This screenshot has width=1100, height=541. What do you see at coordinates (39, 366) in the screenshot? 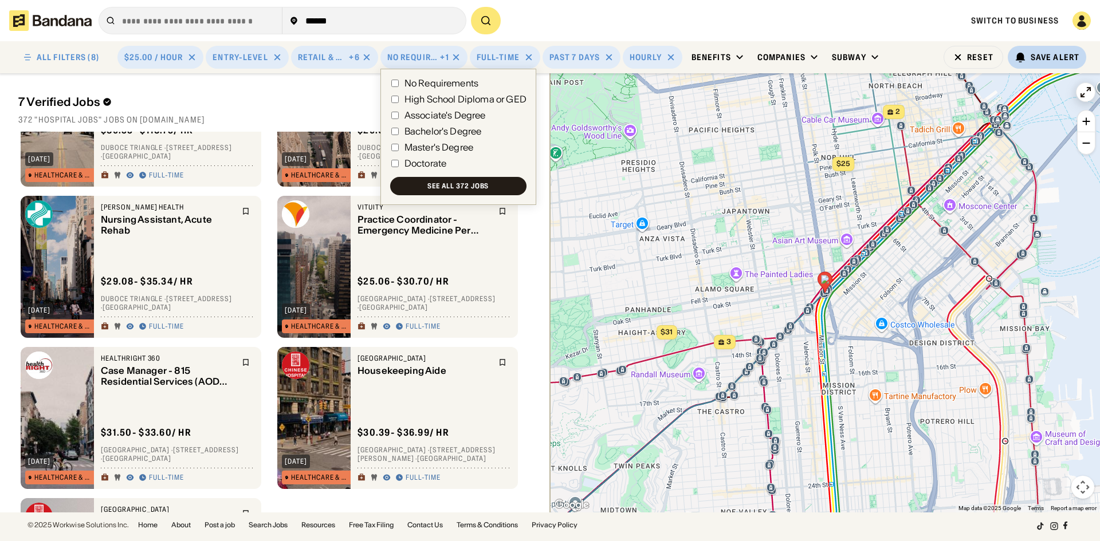
I see `img: HealthRIGHT 360 logo` at bounding box center [39, 366].